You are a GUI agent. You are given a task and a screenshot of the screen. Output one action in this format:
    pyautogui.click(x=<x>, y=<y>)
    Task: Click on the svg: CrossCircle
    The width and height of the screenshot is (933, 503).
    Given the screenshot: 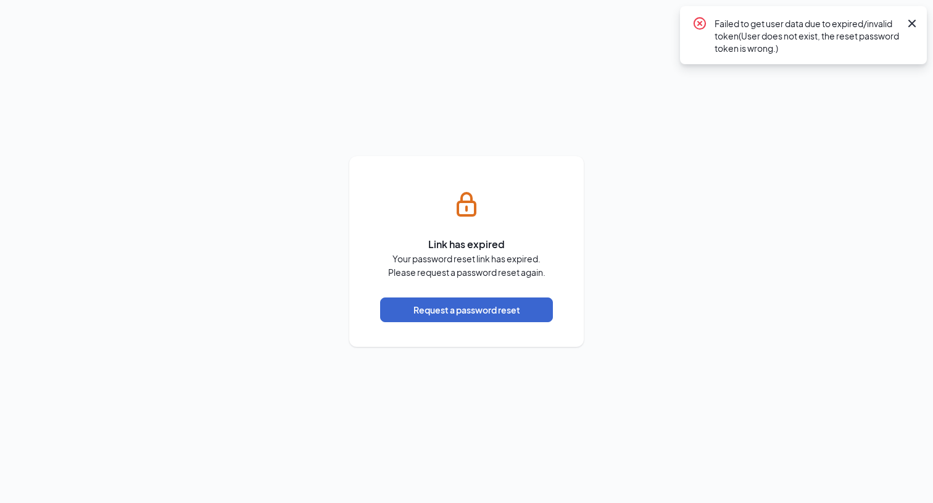 What is the action you would take?
    pyautogui.click(x=700, y=23)
    